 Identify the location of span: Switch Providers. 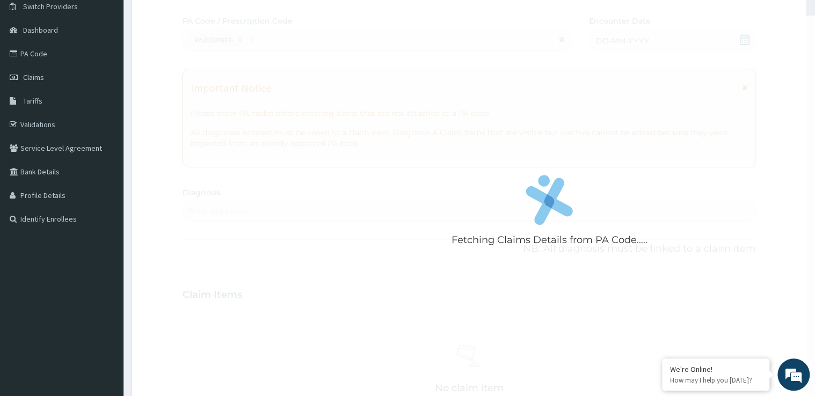
(50, 6).